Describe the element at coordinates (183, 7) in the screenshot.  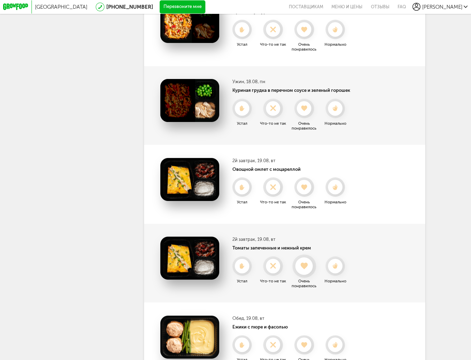
I see `button: Перезвоните мне` at that location.